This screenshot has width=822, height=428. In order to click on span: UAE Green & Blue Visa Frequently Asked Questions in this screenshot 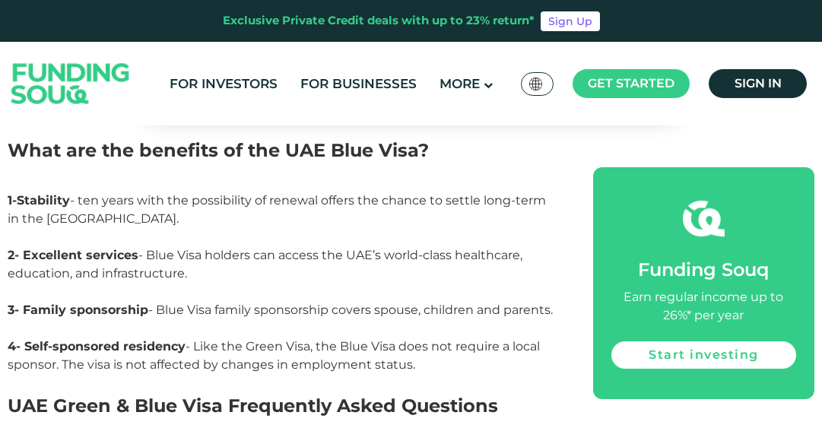, I will do `click(253, 405)`.